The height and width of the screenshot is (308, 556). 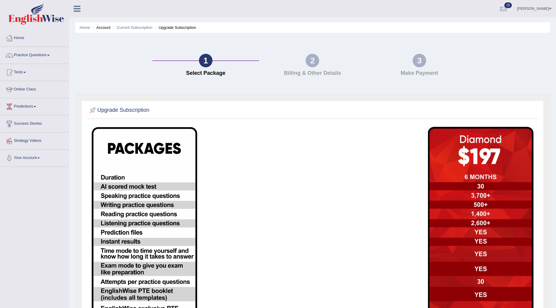 I want to click on a: Tests, so click(x=35, y=71).